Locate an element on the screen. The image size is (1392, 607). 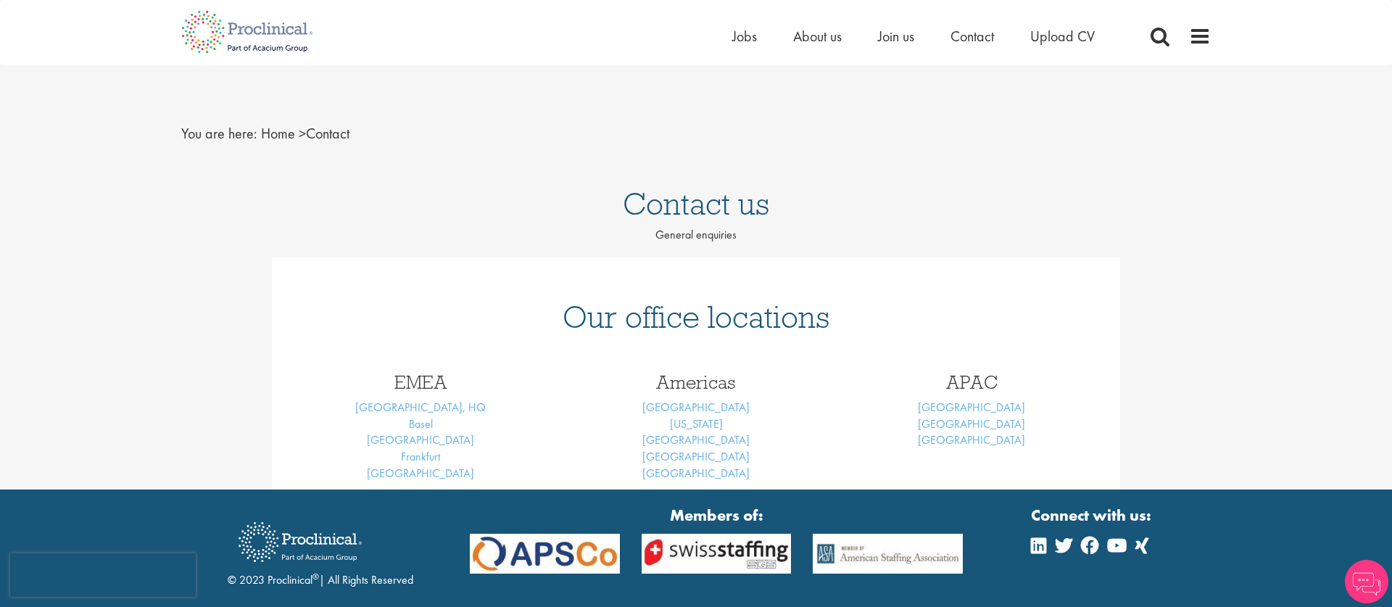
h1: Our office locations is located at coordinates (696, 317).